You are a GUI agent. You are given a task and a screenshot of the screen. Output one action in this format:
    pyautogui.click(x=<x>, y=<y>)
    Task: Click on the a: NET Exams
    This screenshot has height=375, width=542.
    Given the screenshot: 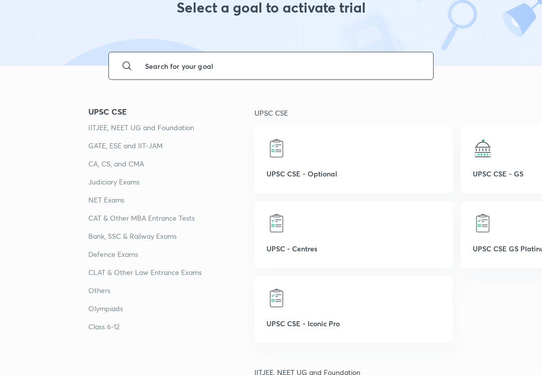 What is the action you would take?
    pyautogui.click(x=171, y=200)
    